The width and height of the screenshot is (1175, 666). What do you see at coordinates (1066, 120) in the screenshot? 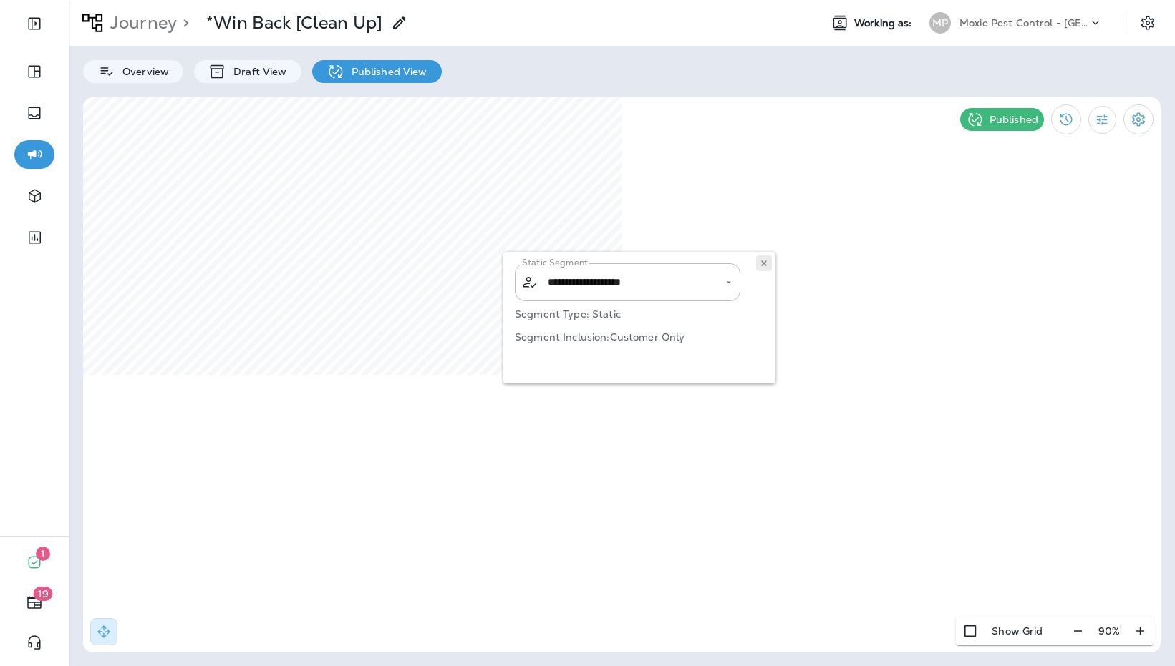
I see `button: View Changelog` at bounding box center [1066, 120].